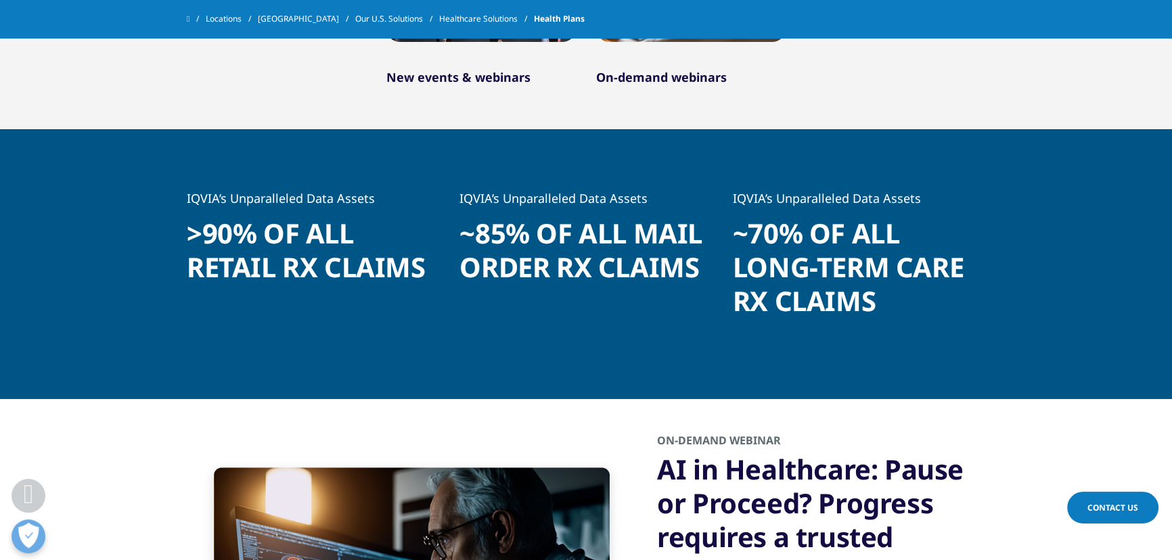  Describe the element at coordinates (858, 264) in the screenshot. I see `div: 3 / 3` at that location.